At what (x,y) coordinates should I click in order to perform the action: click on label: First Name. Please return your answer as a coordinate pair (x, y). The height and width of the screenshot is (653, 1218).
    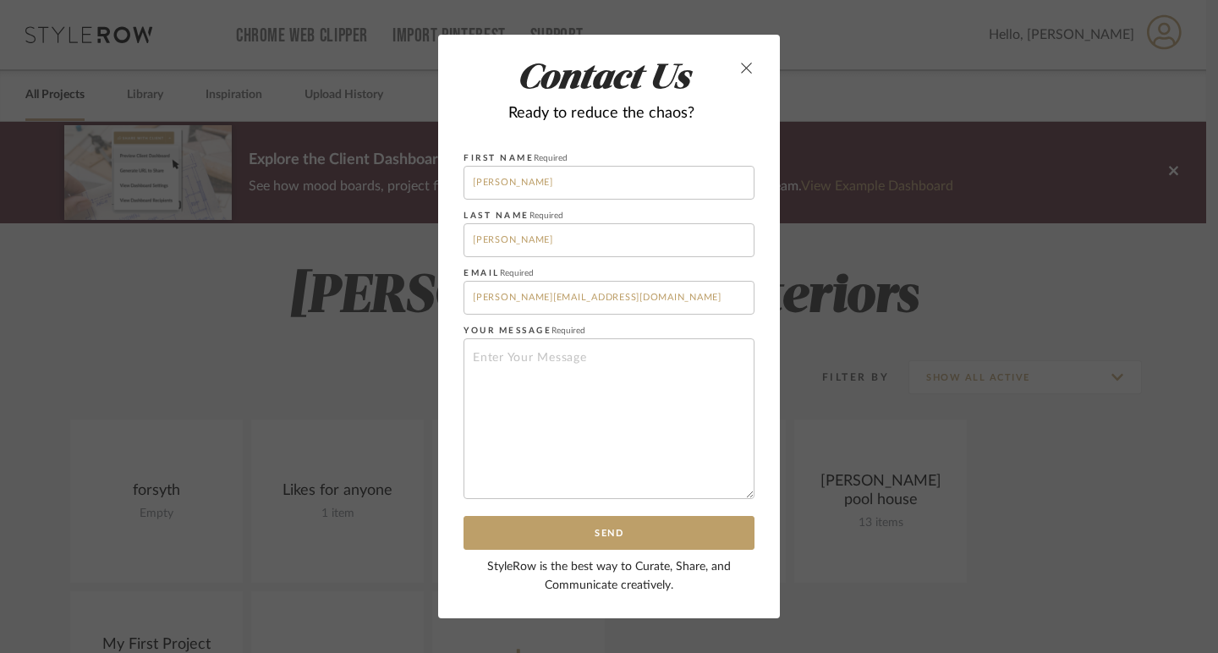
    Looking at the image, I should click on (609, 158).